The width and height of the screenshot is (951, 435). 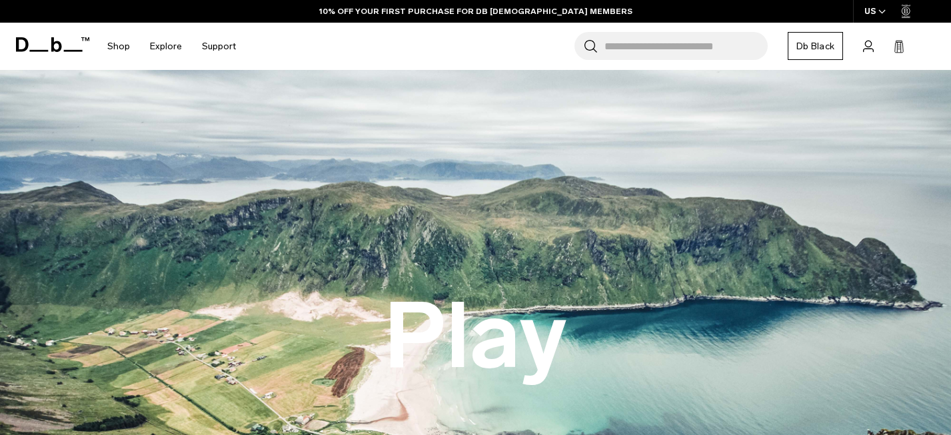 What do you see at coordinates (475, 336) in the screenshot?
I see `button: Play` at bounding box center [475, 336].